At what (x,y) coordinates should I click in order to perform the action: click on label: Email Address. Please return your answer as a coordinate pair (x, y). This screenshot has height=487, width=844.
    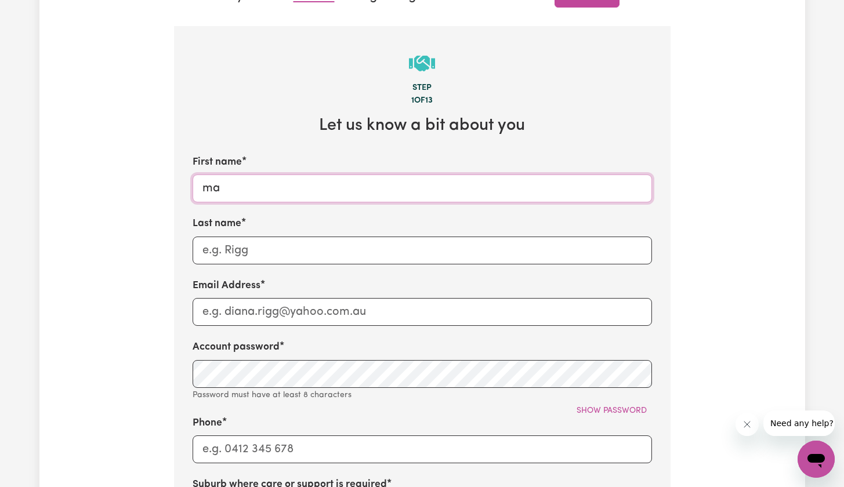
    Looking at the image, I should click on (226, 286).